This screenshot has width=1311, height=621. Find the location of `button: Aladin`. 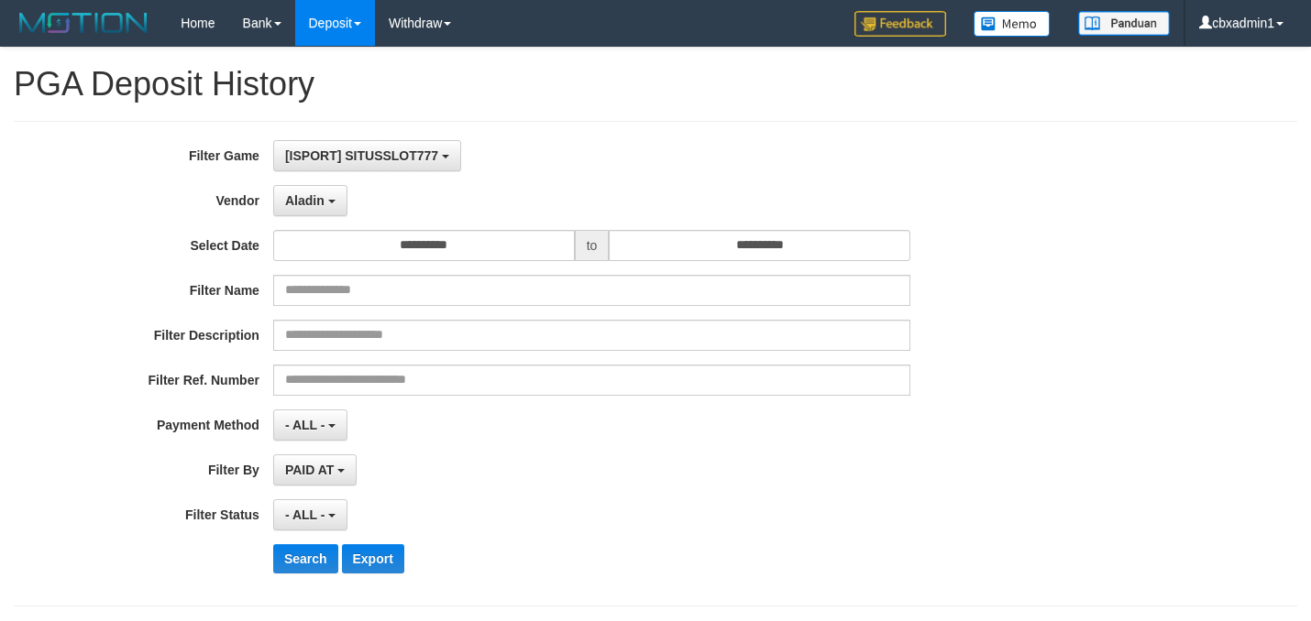

button: Aladin is located at coordinates (310, 201).